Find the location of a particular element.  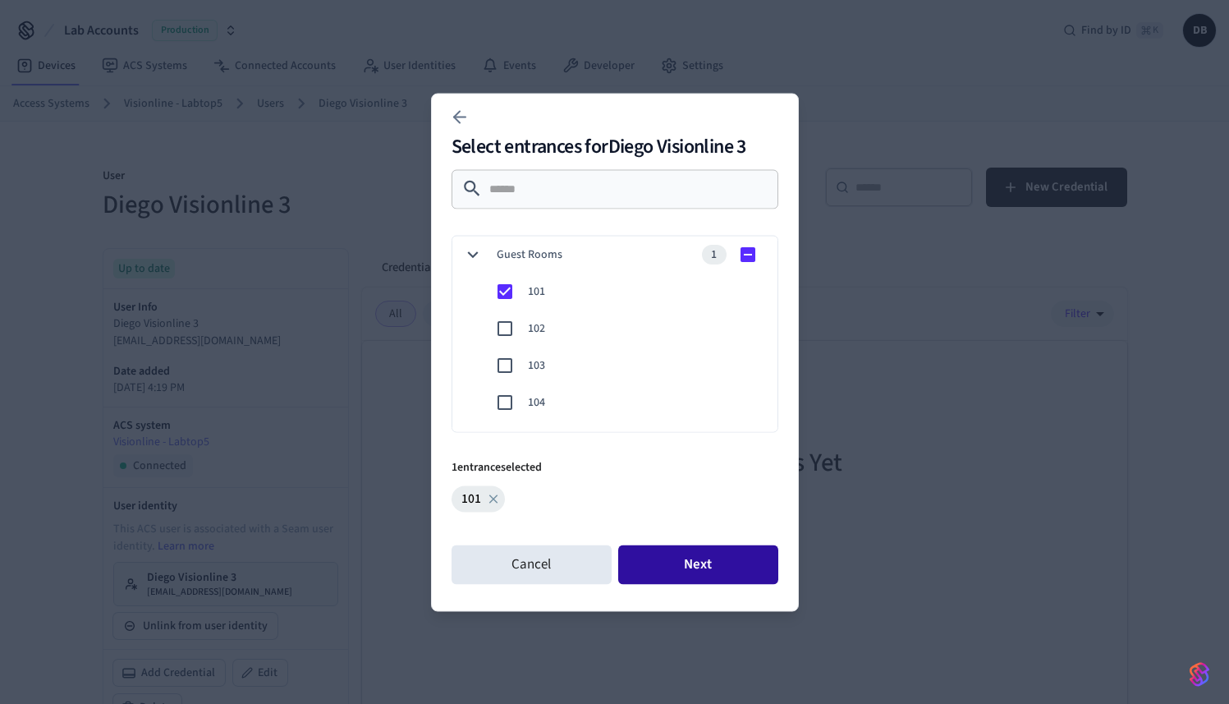

span: 103 is located at coordinates (646, 365).